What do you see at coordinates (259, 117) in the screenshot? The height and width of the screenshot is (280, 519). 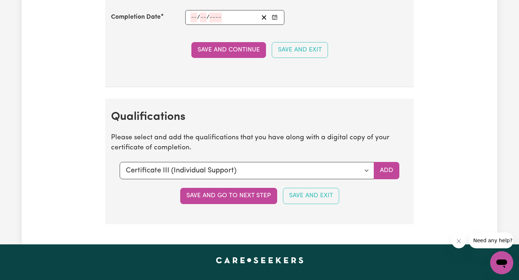 I see `h2: Qualifications` at bounding box center [259, 117].